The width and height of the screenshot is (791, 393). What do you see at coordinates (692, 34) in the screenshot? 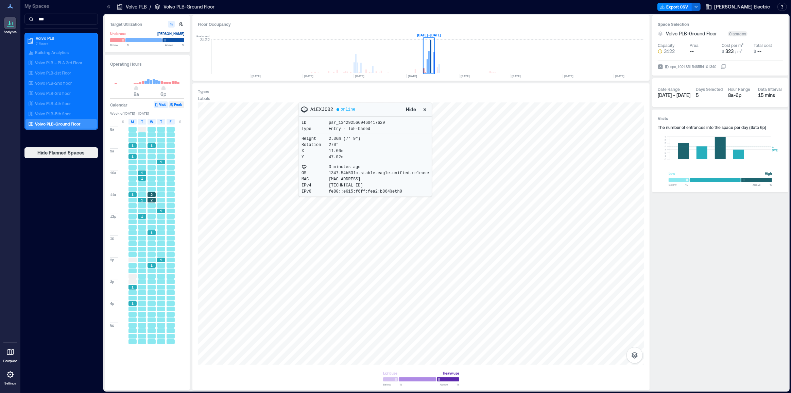
I see `span: Volvo PLB-Ground Floor` at bounding box center [692, 34].